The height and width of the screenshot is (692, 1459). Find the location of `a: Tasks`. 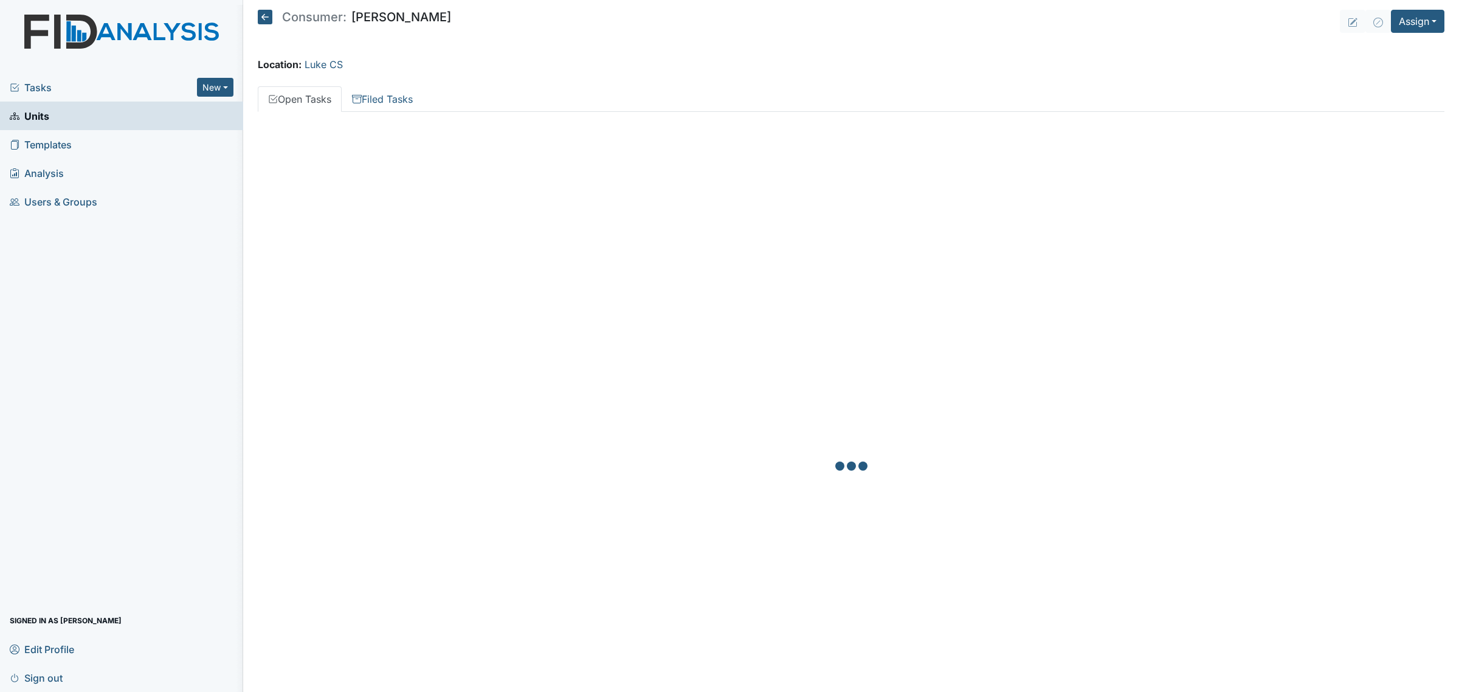

a: Tasks is located at coordinates (103, 88).